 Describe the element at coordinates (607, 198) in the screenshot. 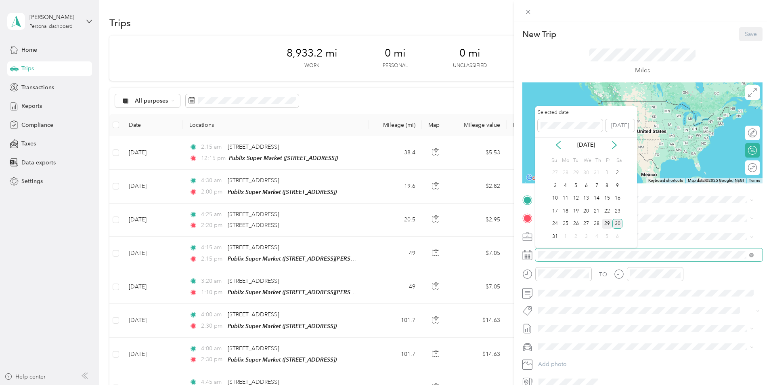

I see `div: 15` at that location.